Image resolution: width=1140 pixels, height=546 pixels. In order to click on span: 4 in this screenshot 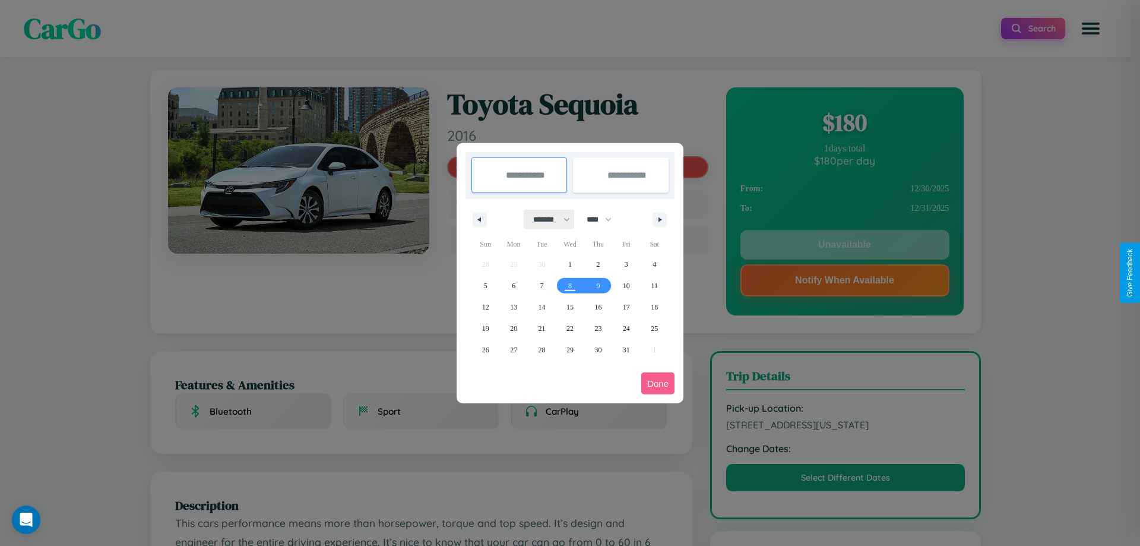, I will do `click(654, 264)`.